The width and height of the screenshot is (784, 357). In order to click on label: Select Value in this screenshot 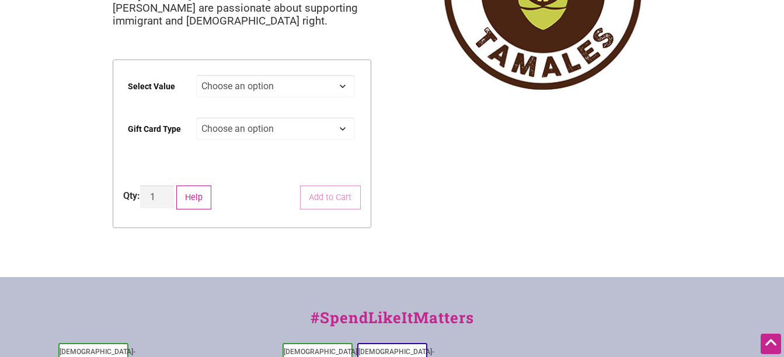, I will do `click(151, 86)`.